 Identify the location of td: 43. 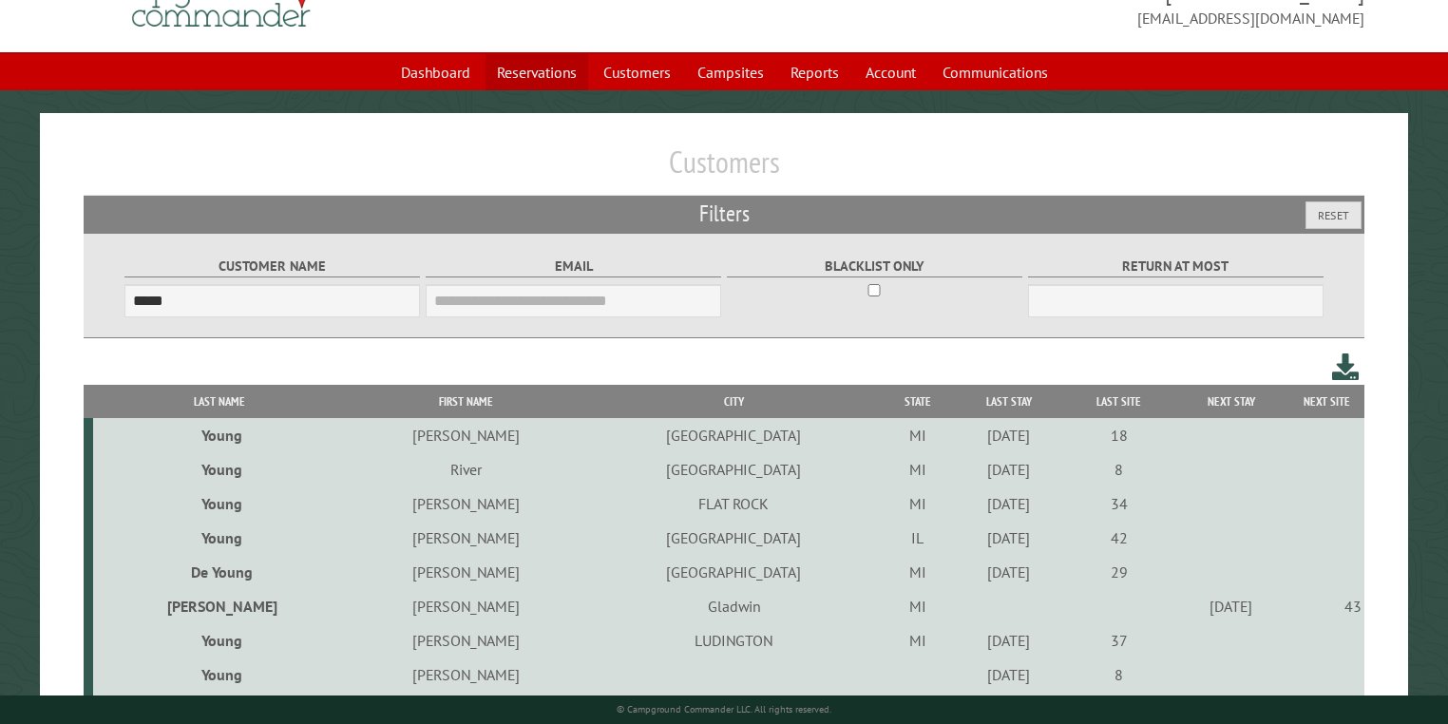
(1326, 606).